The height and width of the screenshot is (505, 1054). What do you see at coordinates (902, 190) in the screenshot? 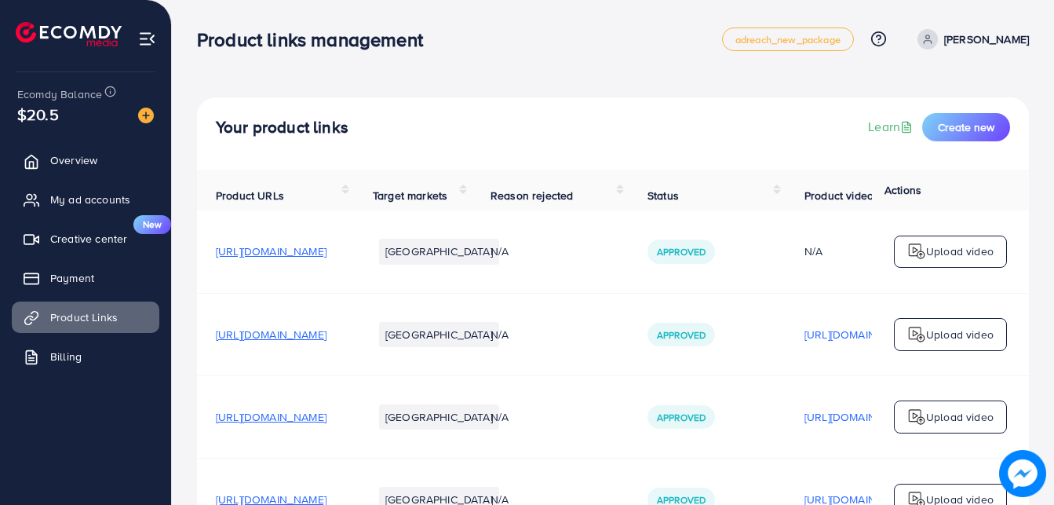
I see `span: Actions` at bounding box center [902, 190].